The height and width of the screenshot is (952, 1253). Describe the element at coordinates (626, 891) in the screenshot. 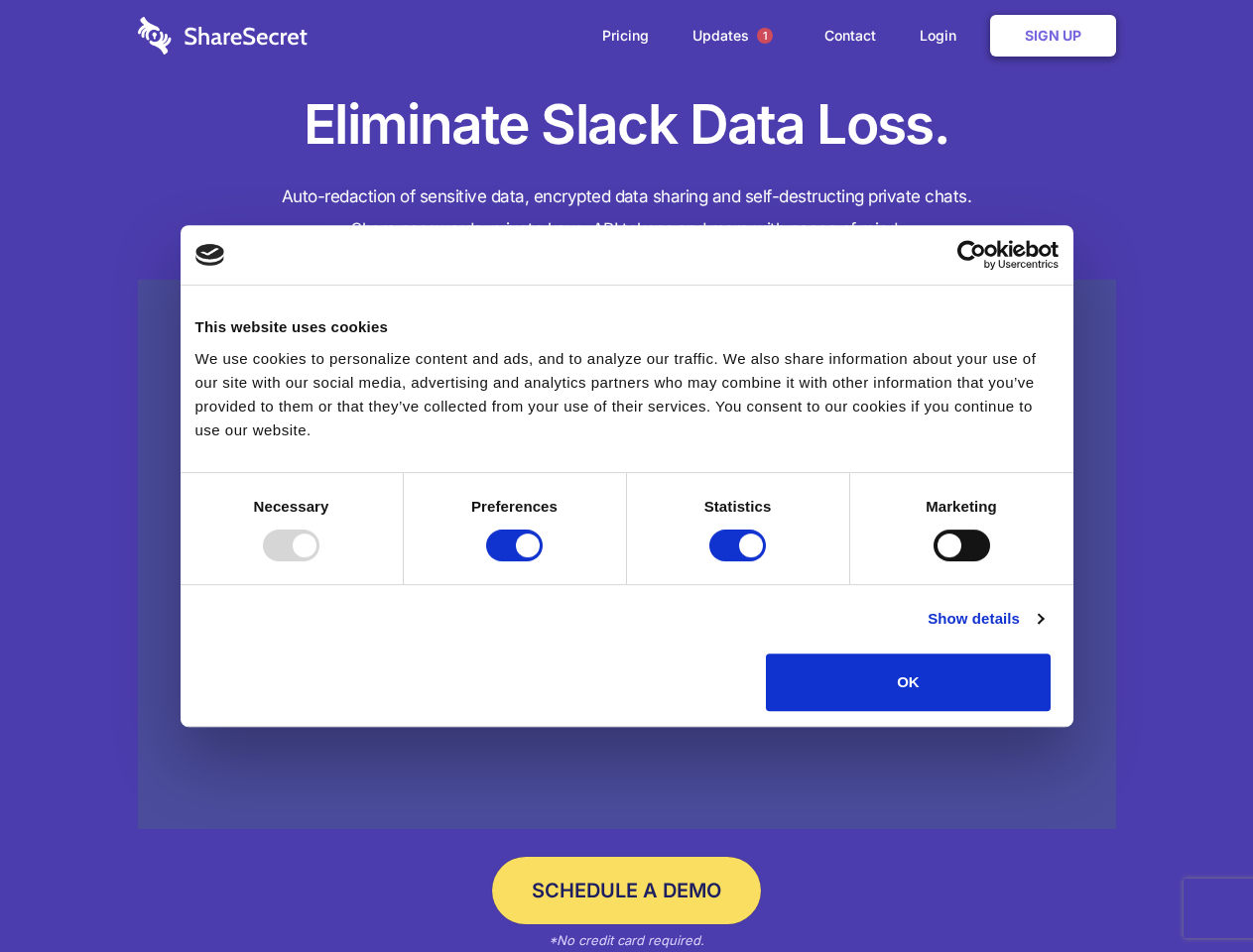

I see `a: Schedule a Demo` at that location.